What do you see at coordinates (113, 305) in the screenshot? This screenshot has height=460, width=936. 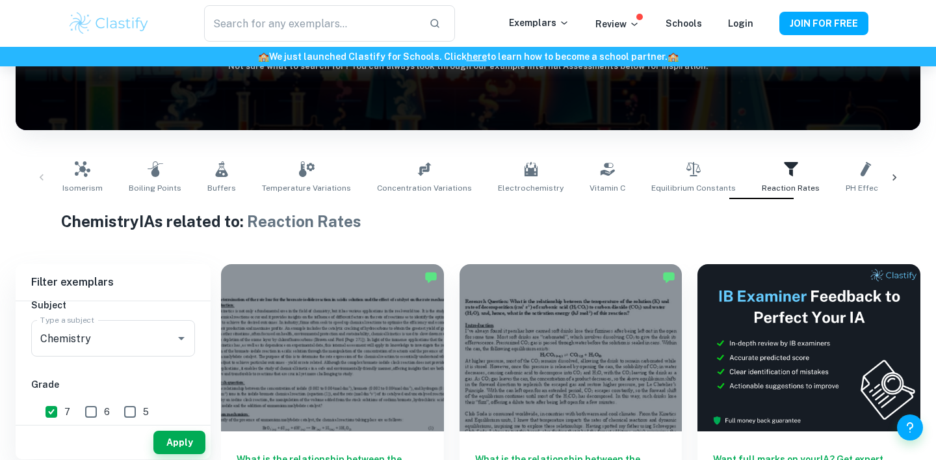 I see `h6: Subject` at bounding box center [113, 305].